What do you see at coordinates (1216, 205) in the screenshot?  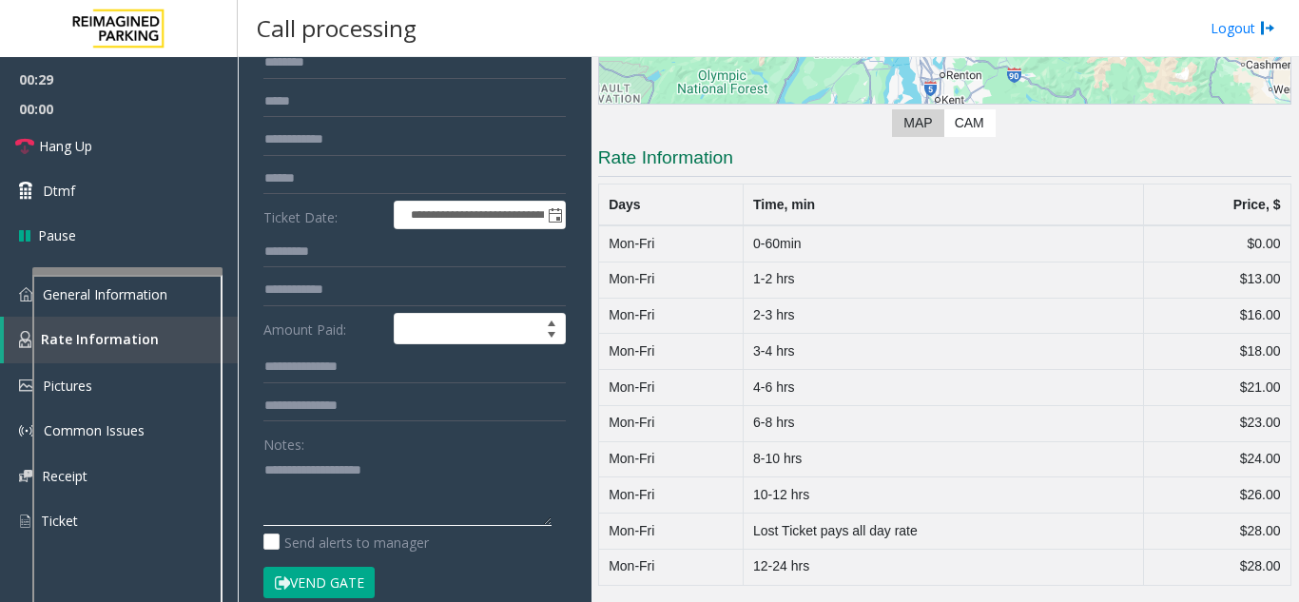 I see `th: Price, $` at bounding box center [1216, 205].